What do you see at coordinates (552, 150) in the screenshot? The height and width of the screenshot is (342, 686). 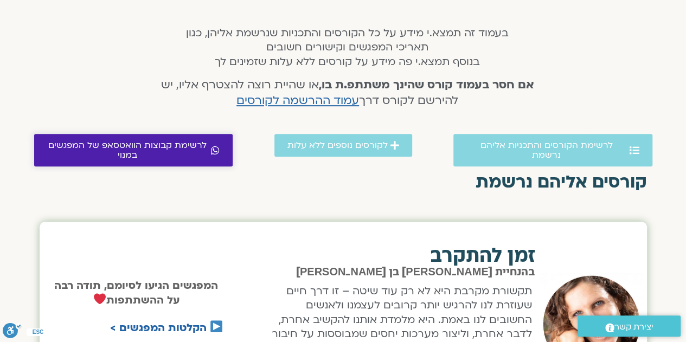 I see `a: לרשימת הקורסים והתכניות אליהם נרשמת` at bounding box center [552, 150].